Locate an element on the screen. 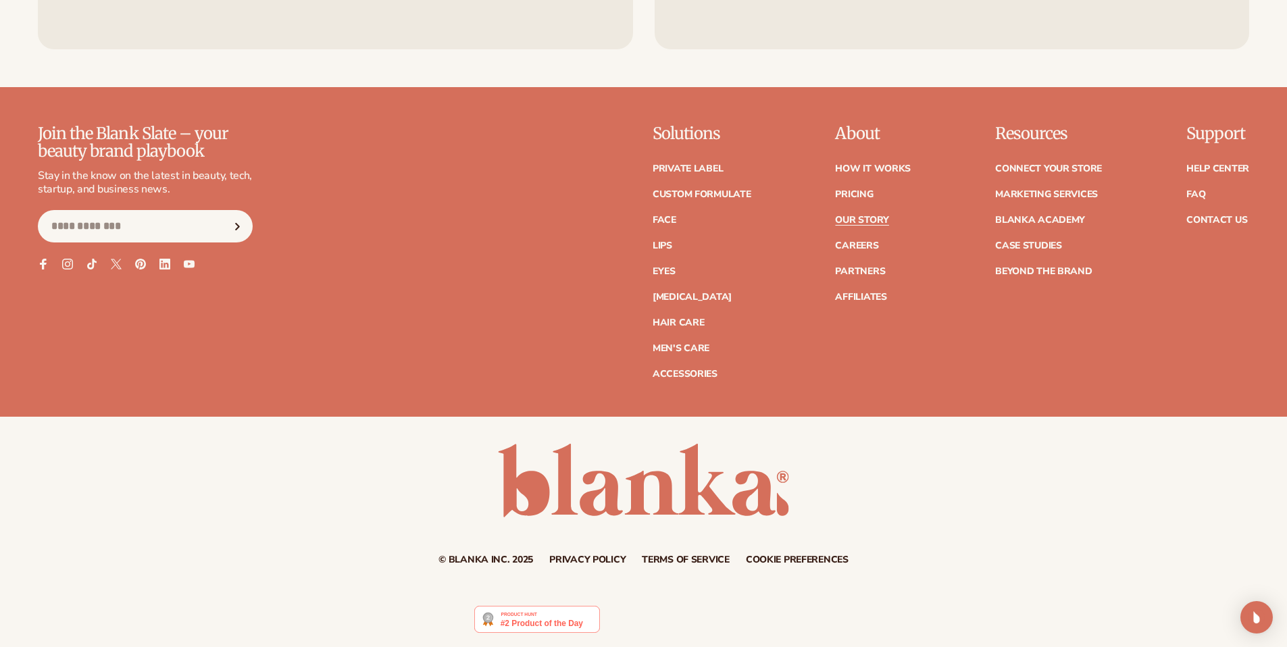 This screenshot has height=647, width=1287. a: Hair Care is located at coordinates (678, 323).